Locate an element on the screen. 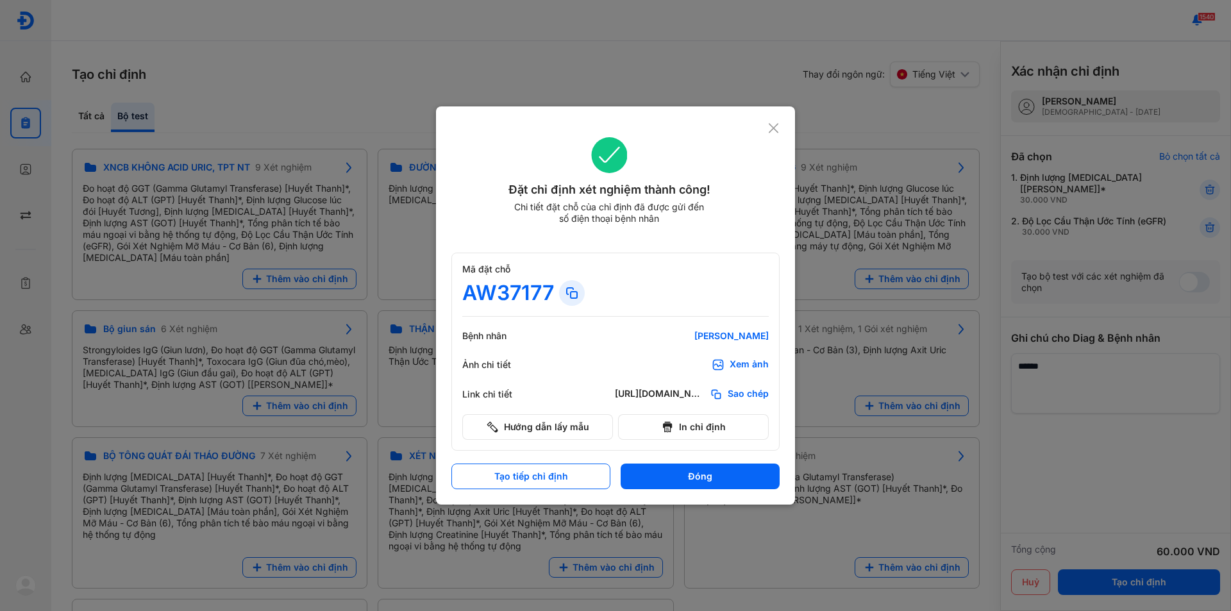  button: Hướng dẫn lấy mẫu is located at coordinates (537, 427).